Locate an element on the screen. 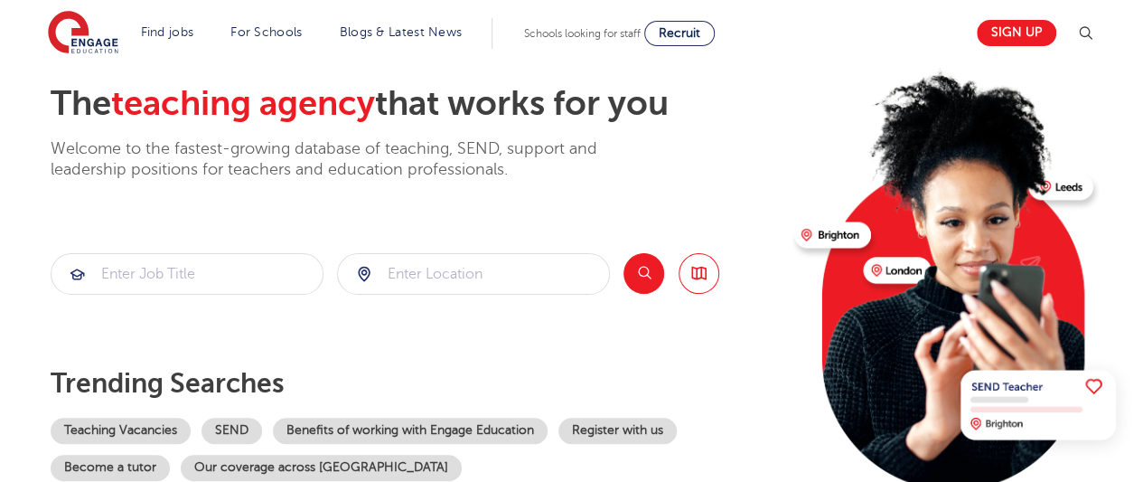 Image resolution: width=1143 pixels, height=482 pixels. a: Become a tutor is located at coordinates (110, 467).